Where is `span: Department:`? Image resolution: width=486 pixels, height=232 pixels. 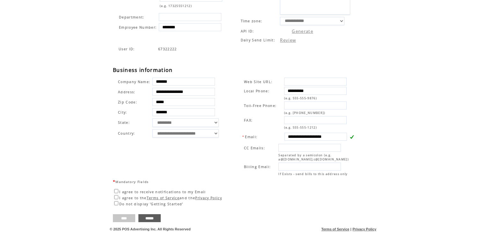 span: Department: is located at coordinates (132, 17).